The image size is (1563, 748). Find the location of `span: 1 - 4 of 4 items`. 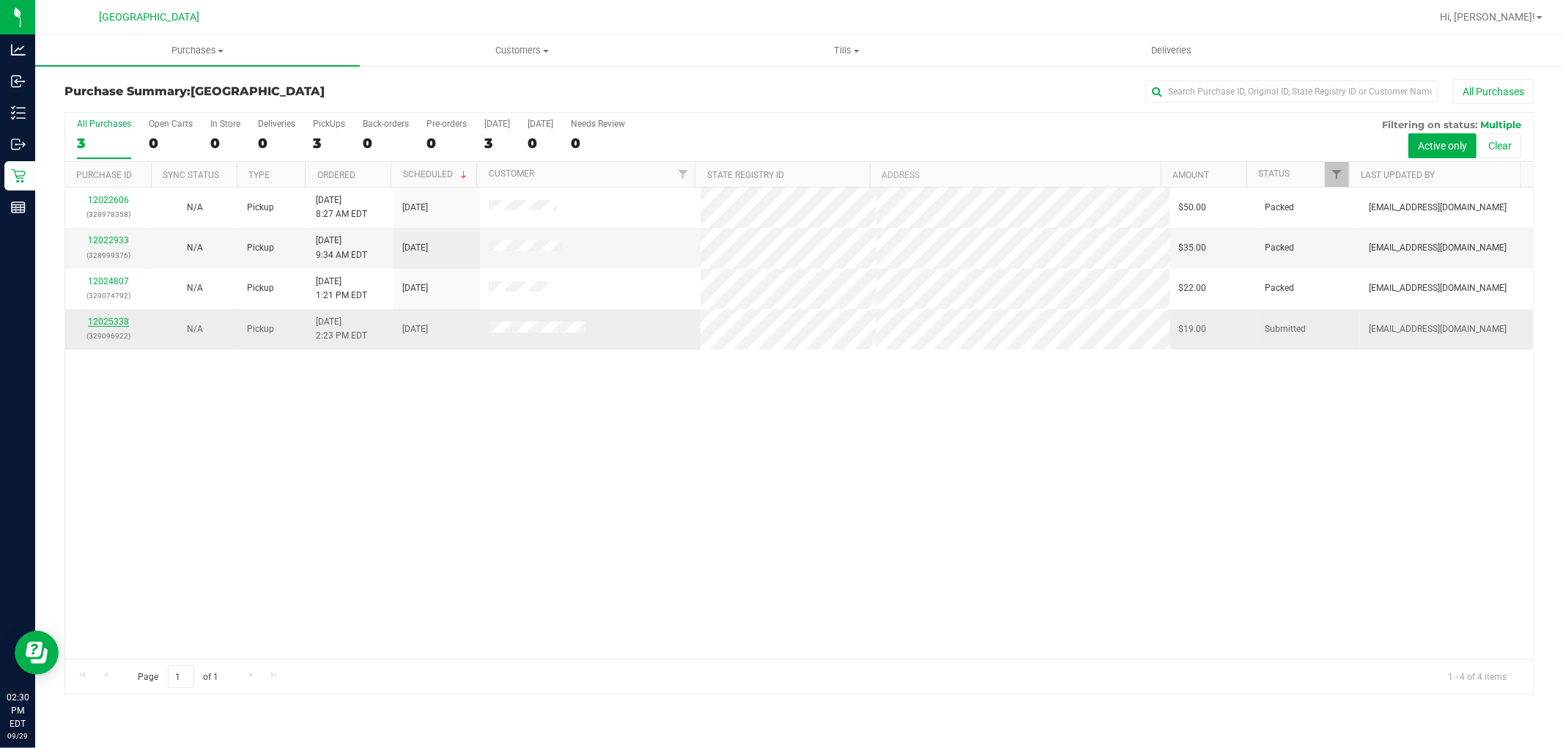

span: 1 - 4 of 4 items is located at coordinates (1478, 676).